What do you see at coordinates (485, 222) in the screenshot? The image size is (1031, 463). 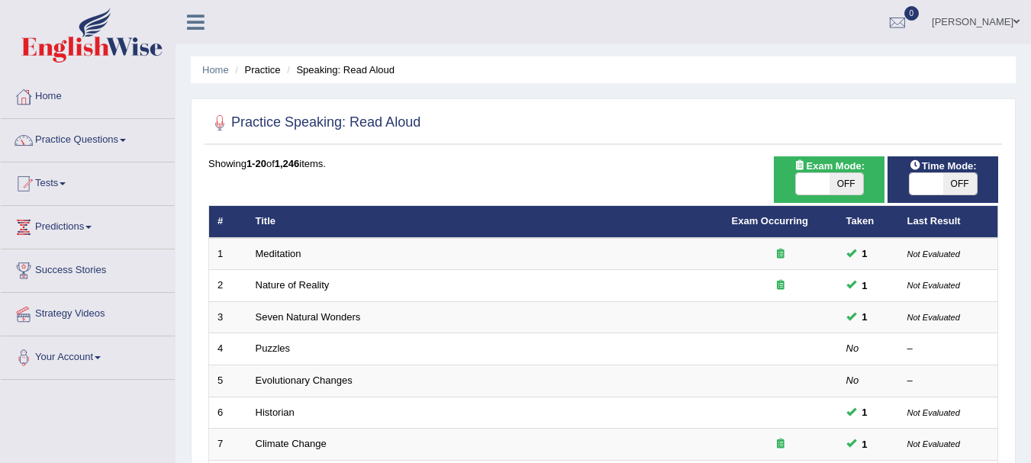 I see `th: Title` at bounding box center [485, 222].